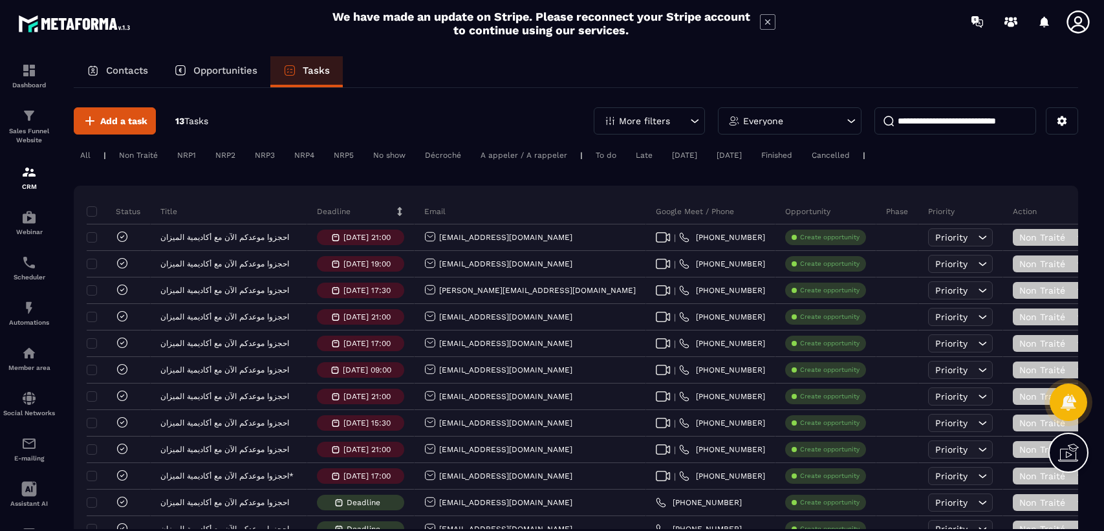 The width and height of the screenshot is (1104, 531). Describe the element at coordinates (524, 155) in the screenshot. I see `div: A appeler / A rappeler` at that location.